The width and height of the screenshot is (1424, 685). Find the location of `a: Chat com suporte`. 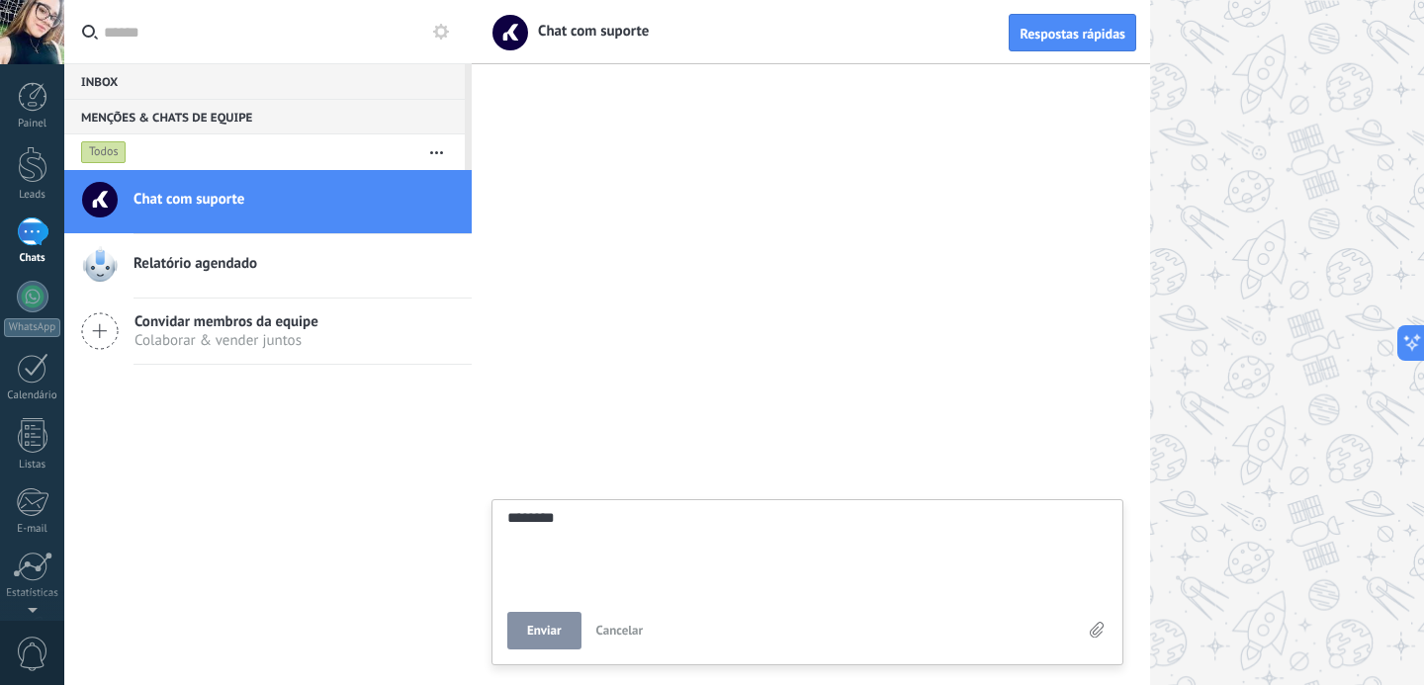

a: Chat com suporte is located at coordinates (268, 202).